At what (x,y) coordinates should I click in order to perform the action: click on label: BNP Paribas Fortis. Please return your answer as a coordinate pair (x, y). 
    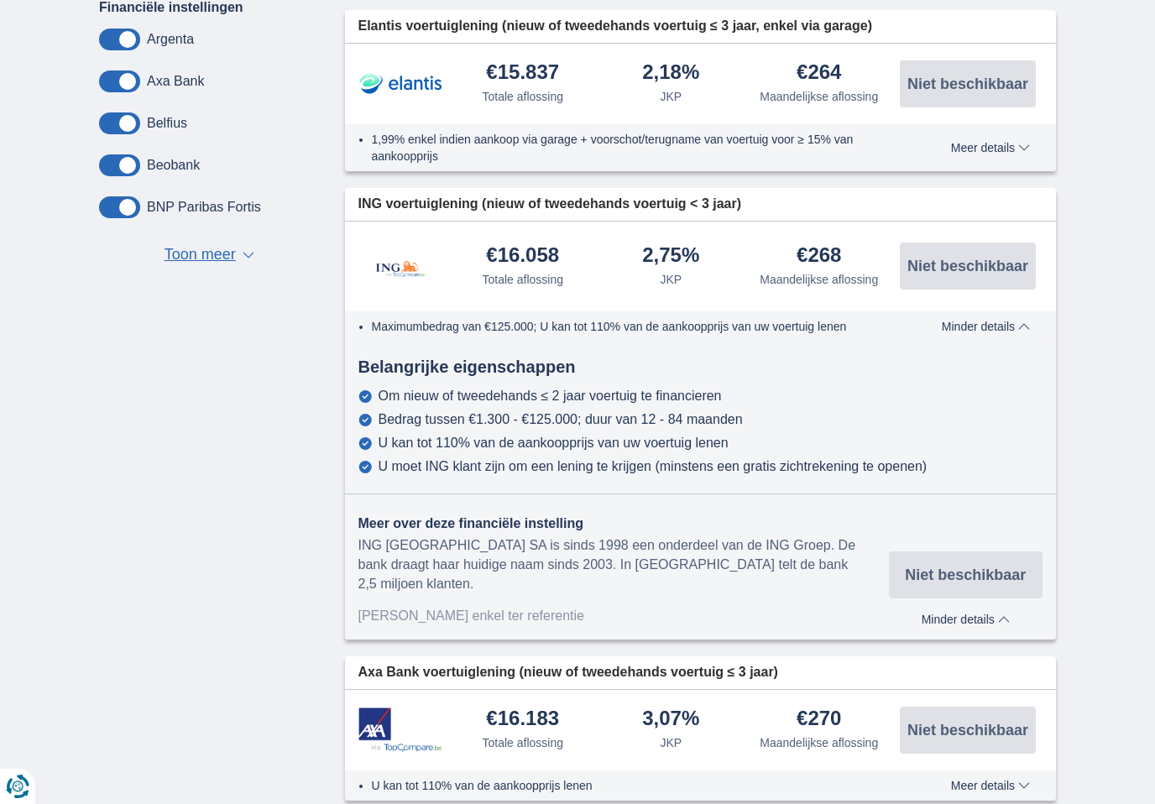
    Looking at the image, I should click on (204, 207).